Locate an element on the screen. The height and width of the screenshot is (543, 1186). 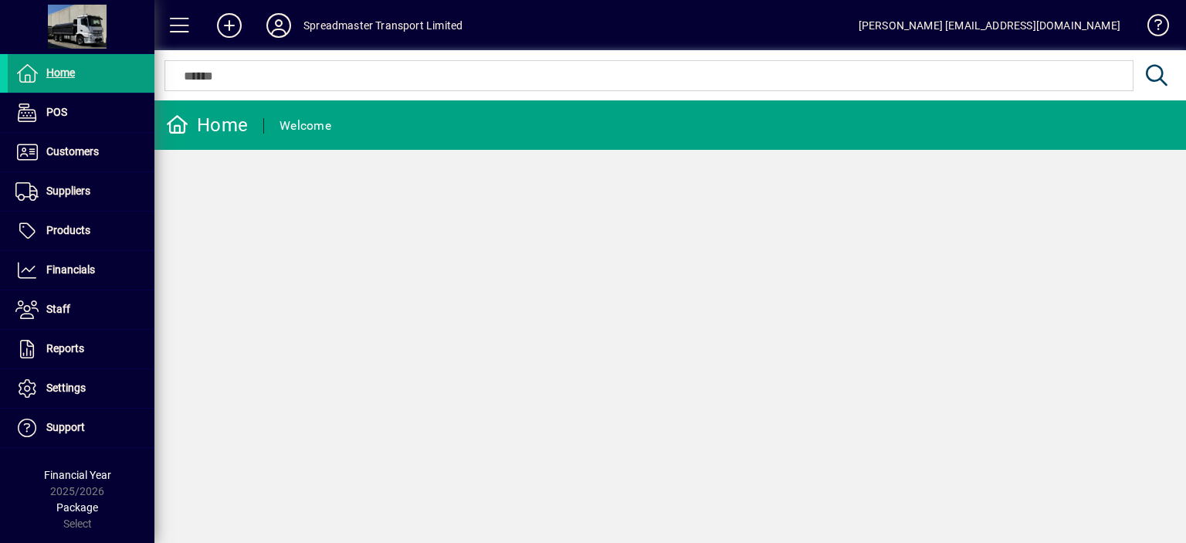
span: Customers is located at coordinates (73, 151).